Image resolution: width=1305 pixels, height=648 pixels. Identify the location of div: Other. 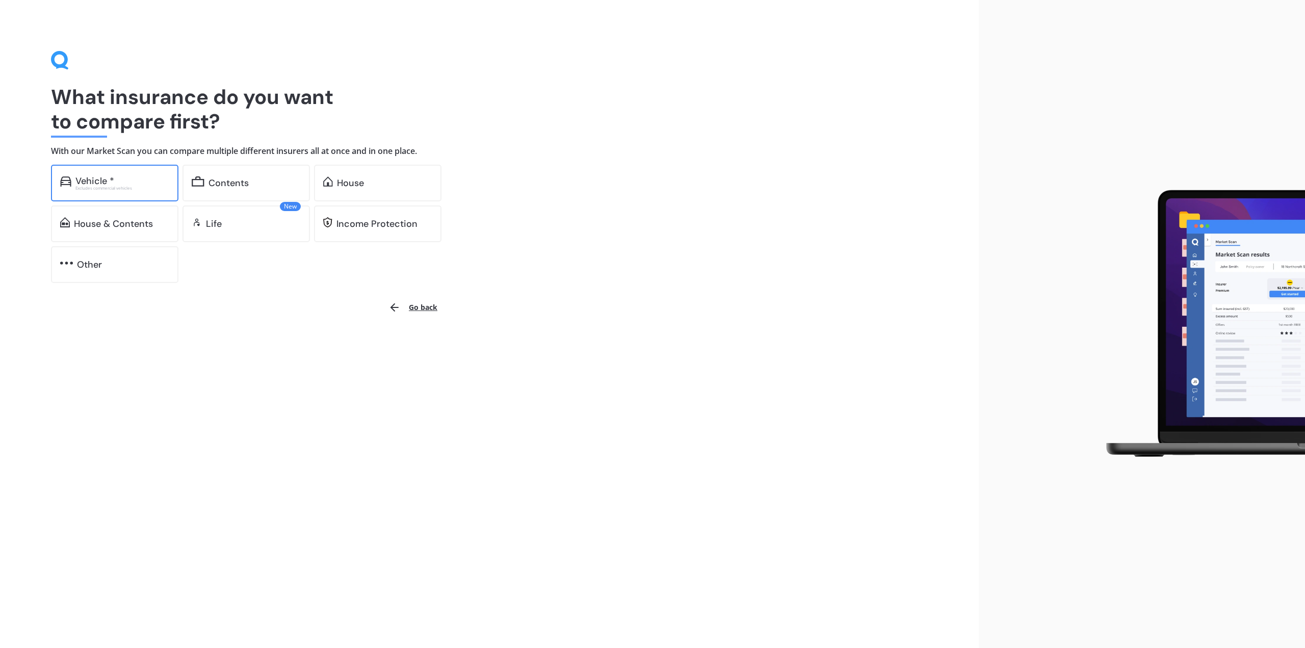
(89, 265).